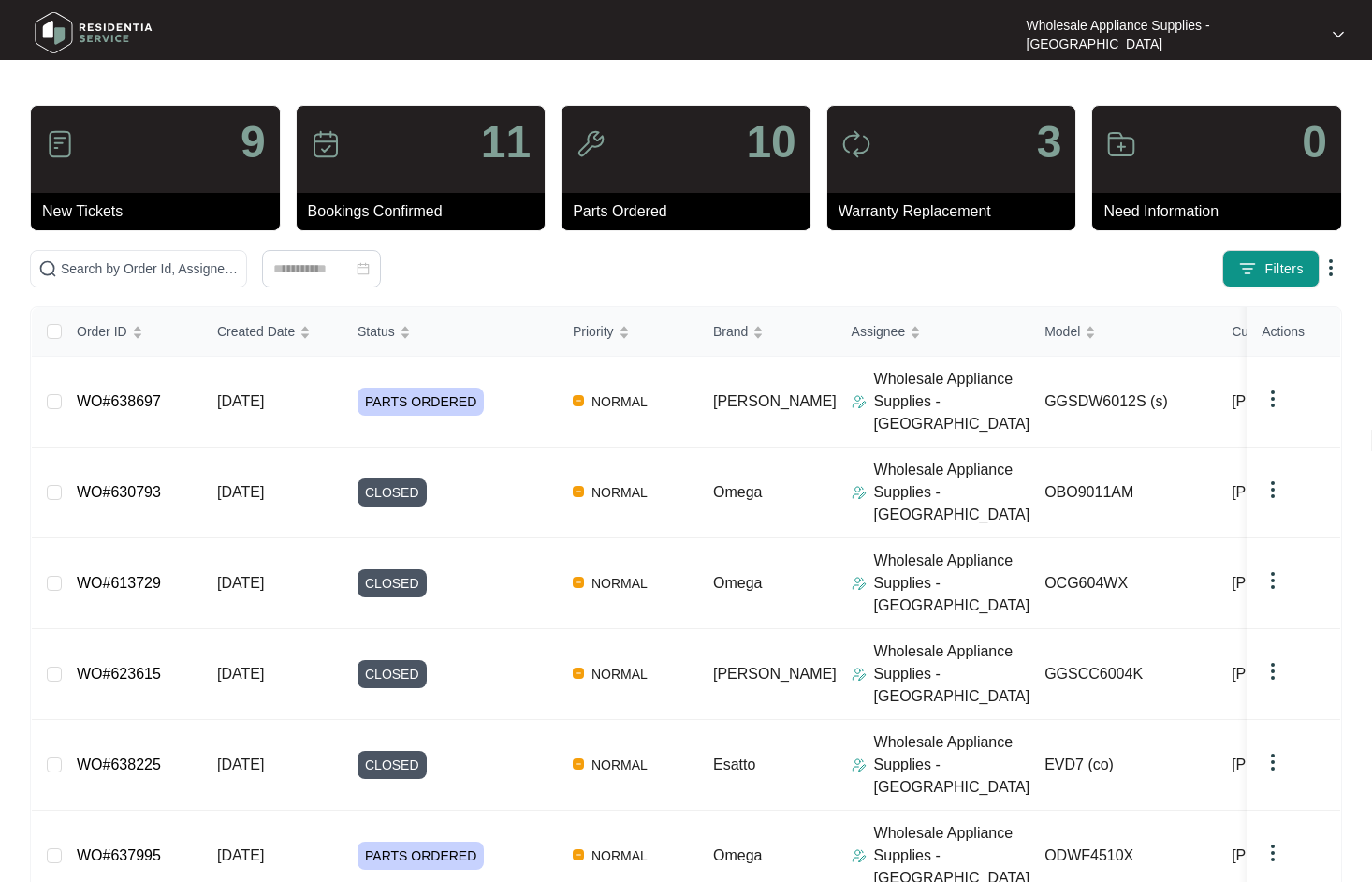  Describe the element at coordinates (1283, 269) in the screenshot. I see `span: Filters` at that location.